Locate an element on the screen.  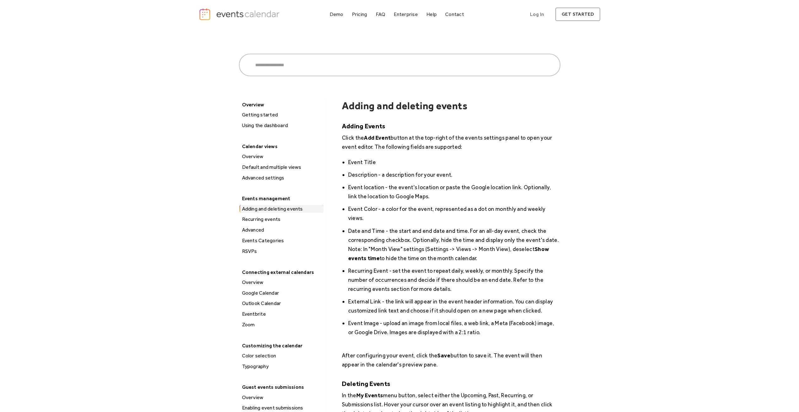
a: Using the dashboard is located at coordinates (281, 126).